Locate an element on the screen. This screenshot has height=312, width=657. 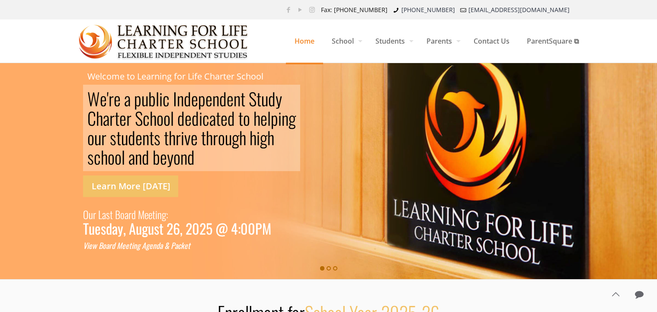
a: Instagram icon is located at coordinates (312, 10).